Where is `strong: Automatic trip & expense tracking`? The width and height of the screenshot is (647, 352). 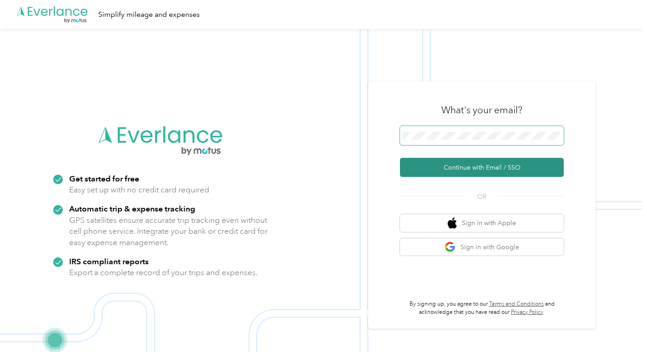
strong: Automatic trip & expense tracking is located at coordinates (132, 208).